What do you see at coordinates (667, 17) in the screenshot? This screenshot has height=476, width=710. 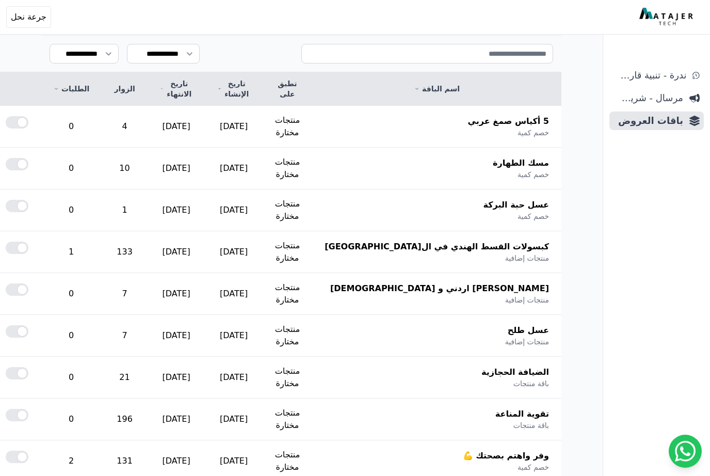 I see `img: MatajerTech Logo` at bounding box center [667, 17].